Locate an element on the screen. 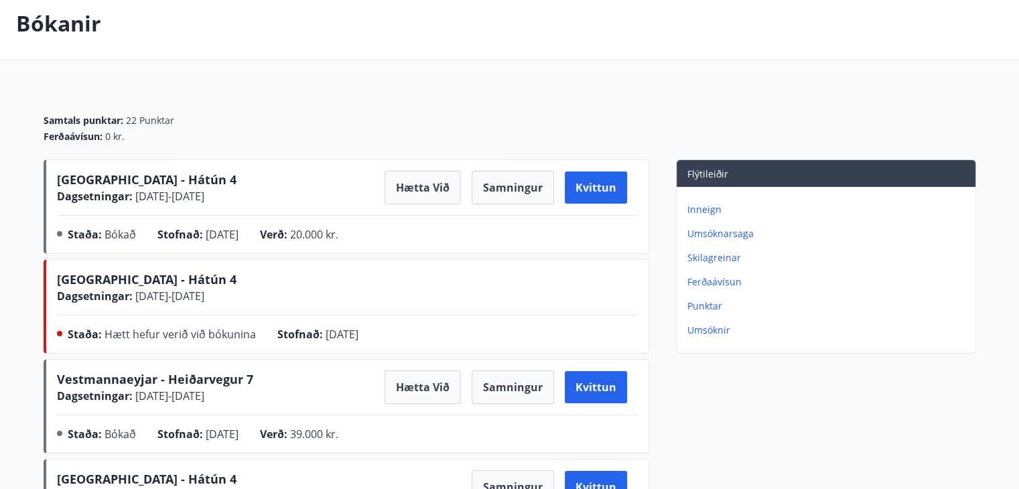 The image size is (1019, 489). span: 20.000 kr. is located at coordinates (314, 234).